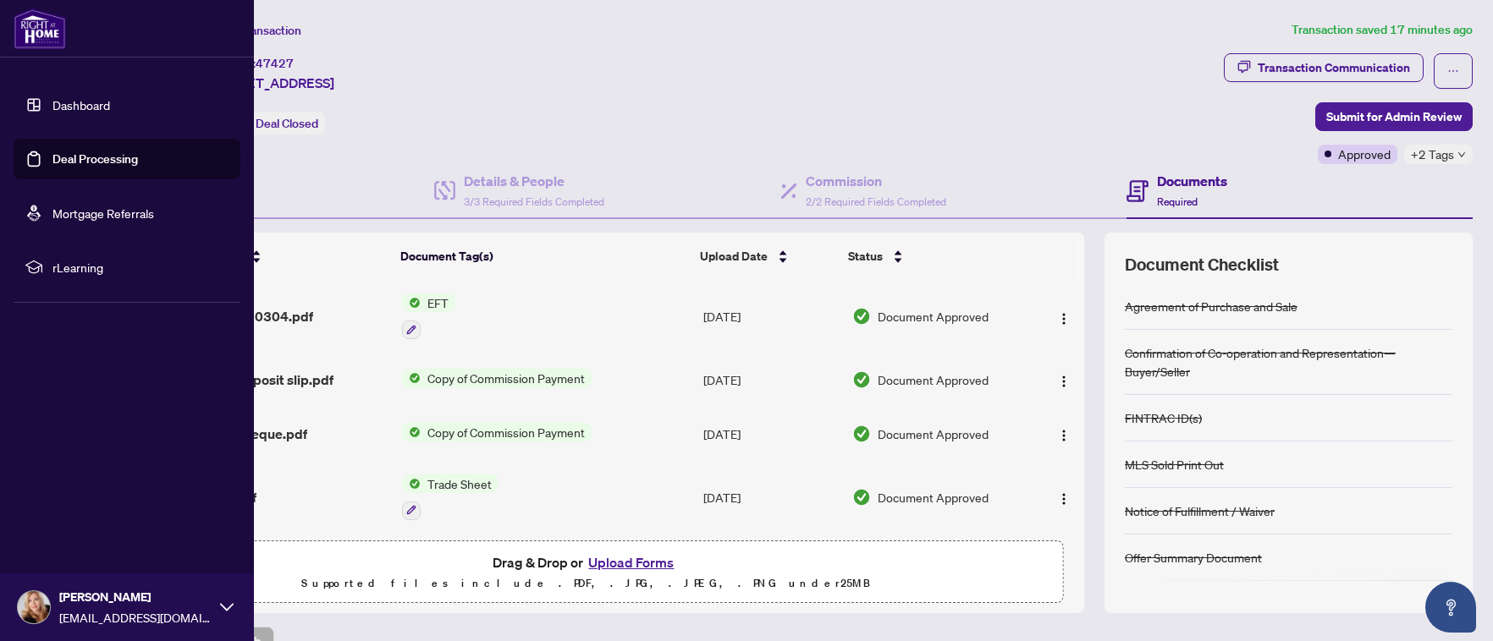 This screenshot has height=641, width=1493. I want to click on span: +2 Tags, so click(1432, 154).